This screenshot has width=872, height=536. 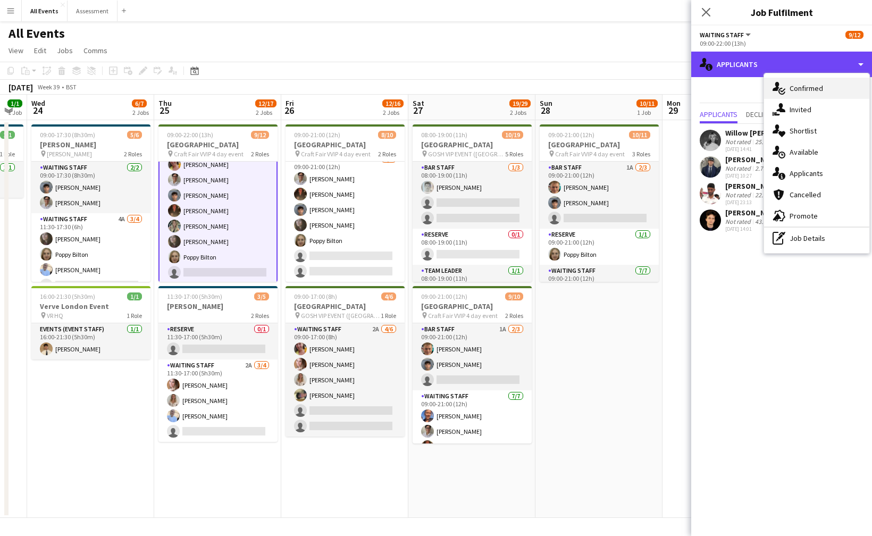 What do you see at coordinates (472, 247) in the screenshot?
I see `app-card-role: Reserve0/108:00-19:00 (11h)` at bounding box center [472, 247].